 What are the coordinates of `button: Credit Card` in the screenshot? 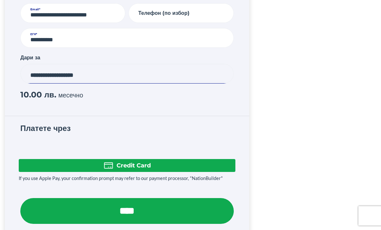 It's located at (127, 166).